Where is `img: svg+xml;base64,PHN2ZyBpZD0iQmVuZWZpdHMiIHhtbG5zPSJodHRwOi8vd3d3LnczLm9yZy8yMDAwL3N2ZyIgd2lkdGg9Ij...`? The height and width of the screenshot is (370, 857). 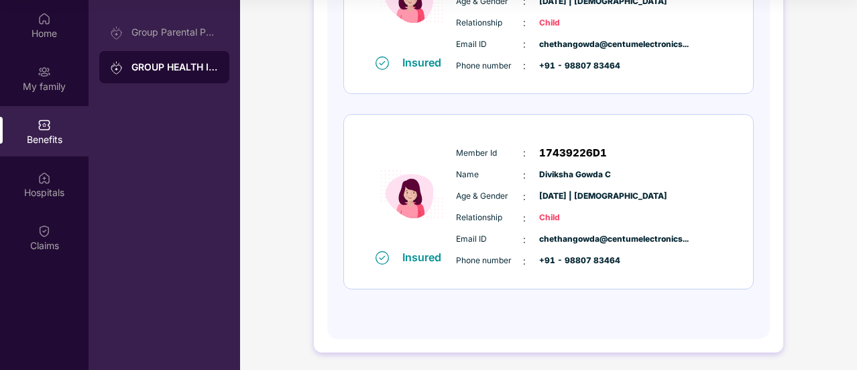 img: svg+xml;base64,PHN2ZyBpZD0iQmVuZWZpdHMiIHhtbG5zPSJodHRwOi8vd3d3LnczLm9yZy8yMDAwL3N2ZyIgd2lkdGg9Ij... is located at coordinates (44, 125).